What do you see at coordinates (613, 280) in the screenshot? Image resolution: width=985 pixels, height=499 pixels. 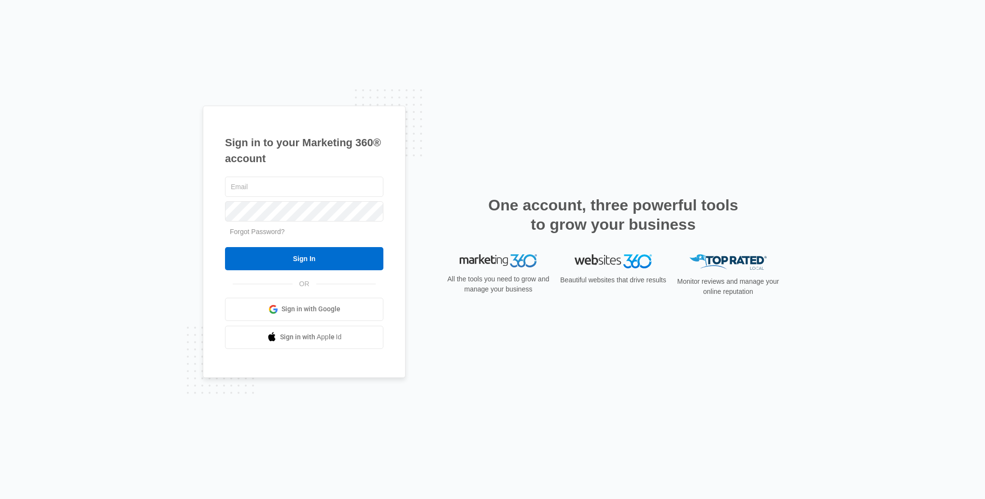 I see `p: Beautiful websites that drive results` at bounding box center [613, 280].